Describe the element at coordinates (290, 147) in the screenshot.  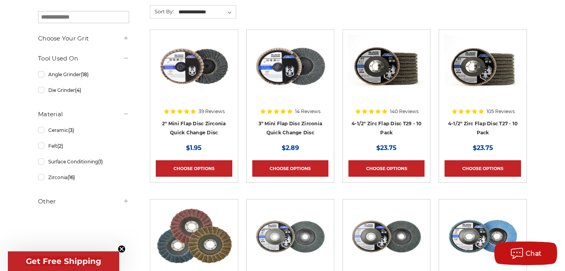
I see `span: $2.89` at that location.